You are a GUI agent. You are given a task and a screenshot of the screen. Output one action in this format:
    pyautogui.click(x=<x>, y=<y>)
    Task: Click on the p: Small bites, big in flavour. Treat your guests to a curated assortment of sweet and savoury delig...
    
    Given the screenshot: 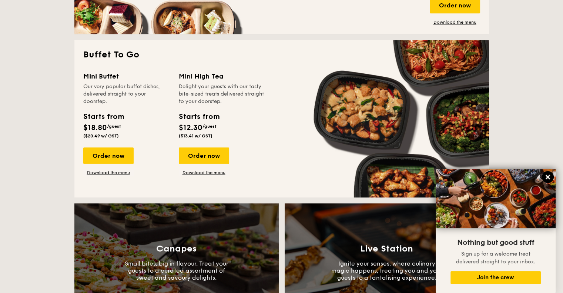 What is the action you would take?
    pyautogui.click(x=177, y=270)
    